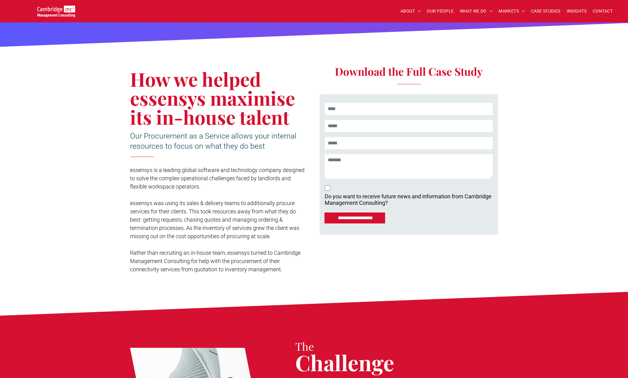 The image size is (628, 378). I want to click on a: OUR PEOPLE, so click(440, 11).